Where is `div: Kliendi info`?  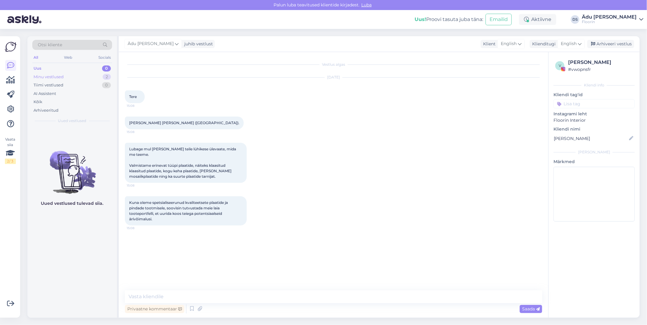 div: Kliendi info is located at coordinates (594, 85).